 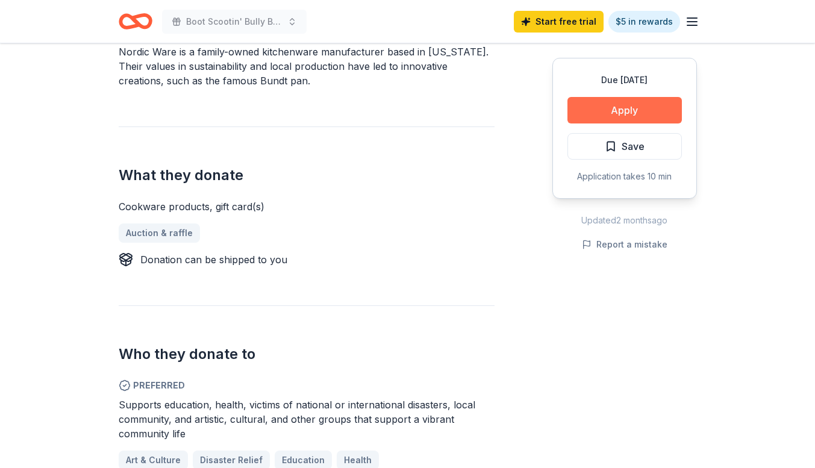 I want to click on span: Preferred, so click(x=307, y=385).